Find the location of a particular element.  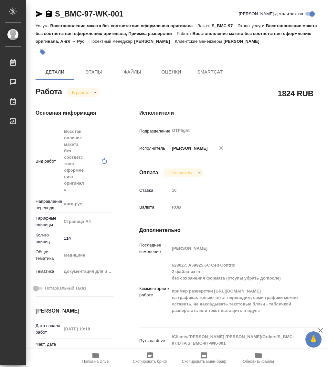

p: Тарифные единицы is located at coordinates (49, 221).